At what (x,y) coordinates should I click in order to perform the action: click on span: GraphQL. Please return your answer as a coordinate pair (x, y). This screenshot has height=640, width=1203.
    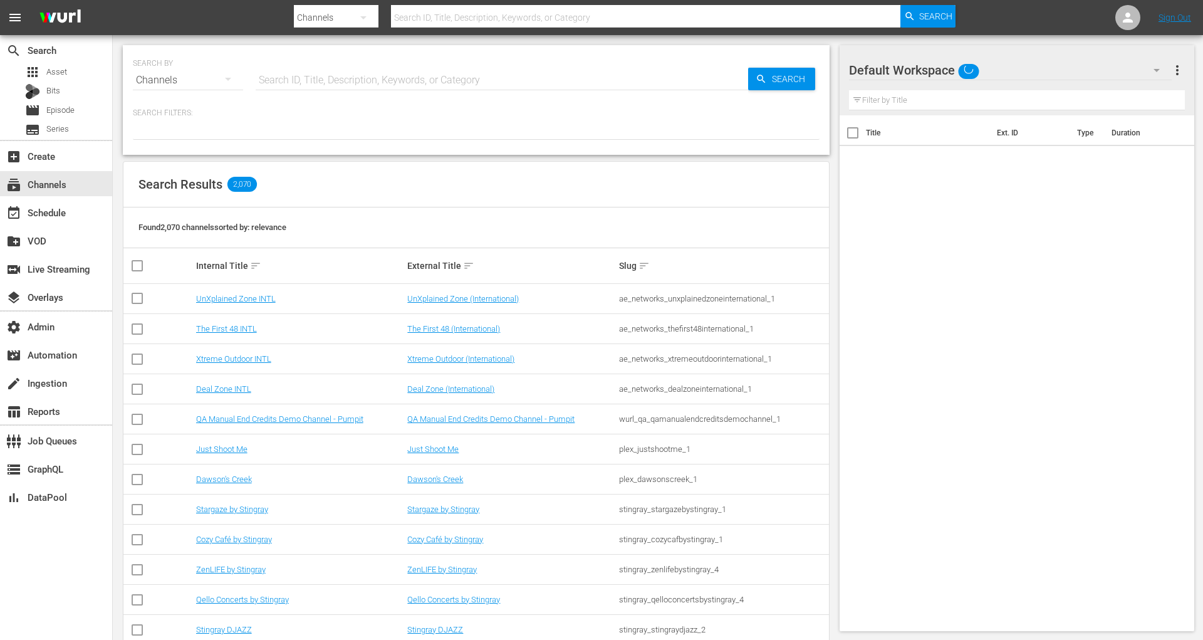
    Looking at the image, I should click on (14, 469).